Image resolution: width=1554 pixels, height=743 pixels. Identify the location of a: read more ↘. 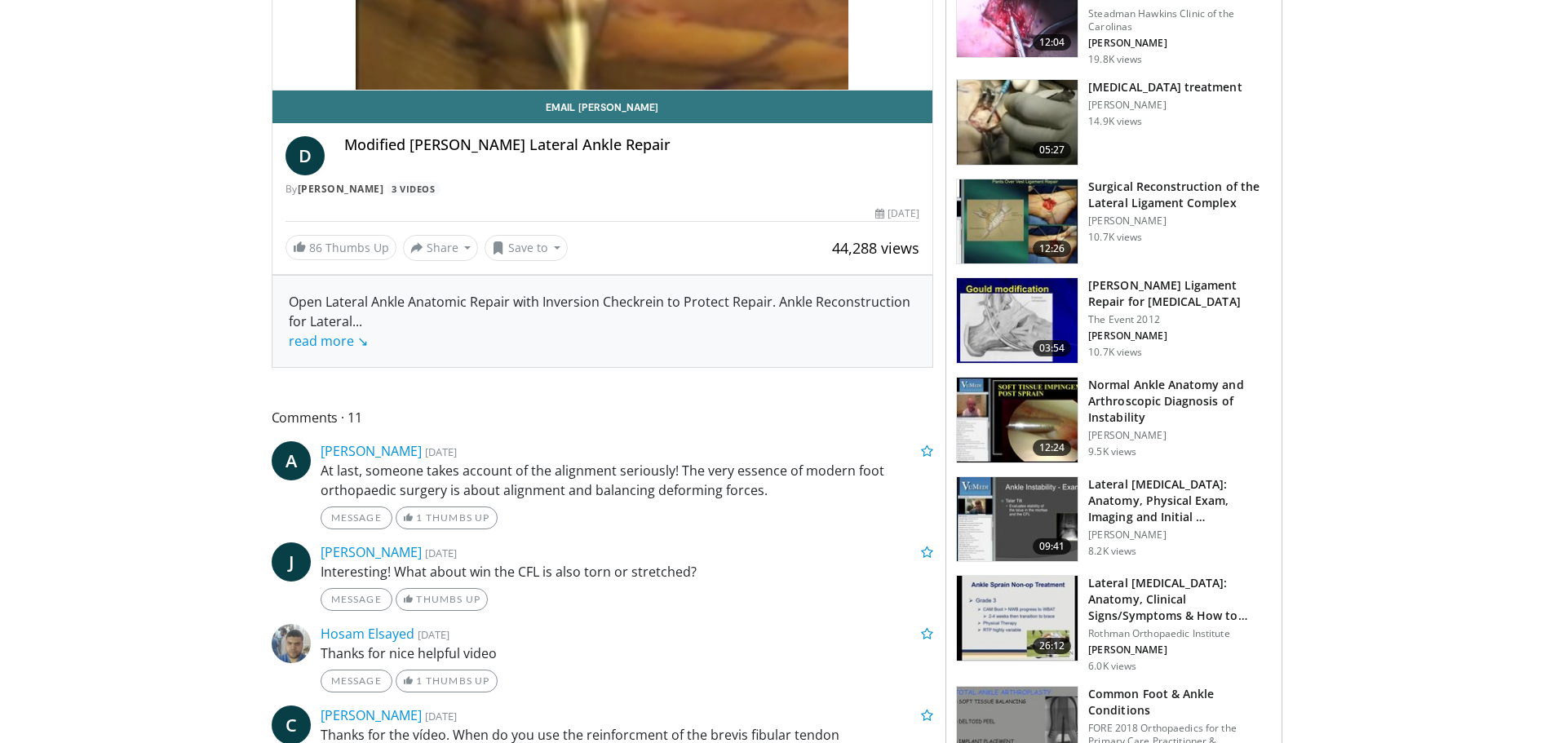
(328, 341).